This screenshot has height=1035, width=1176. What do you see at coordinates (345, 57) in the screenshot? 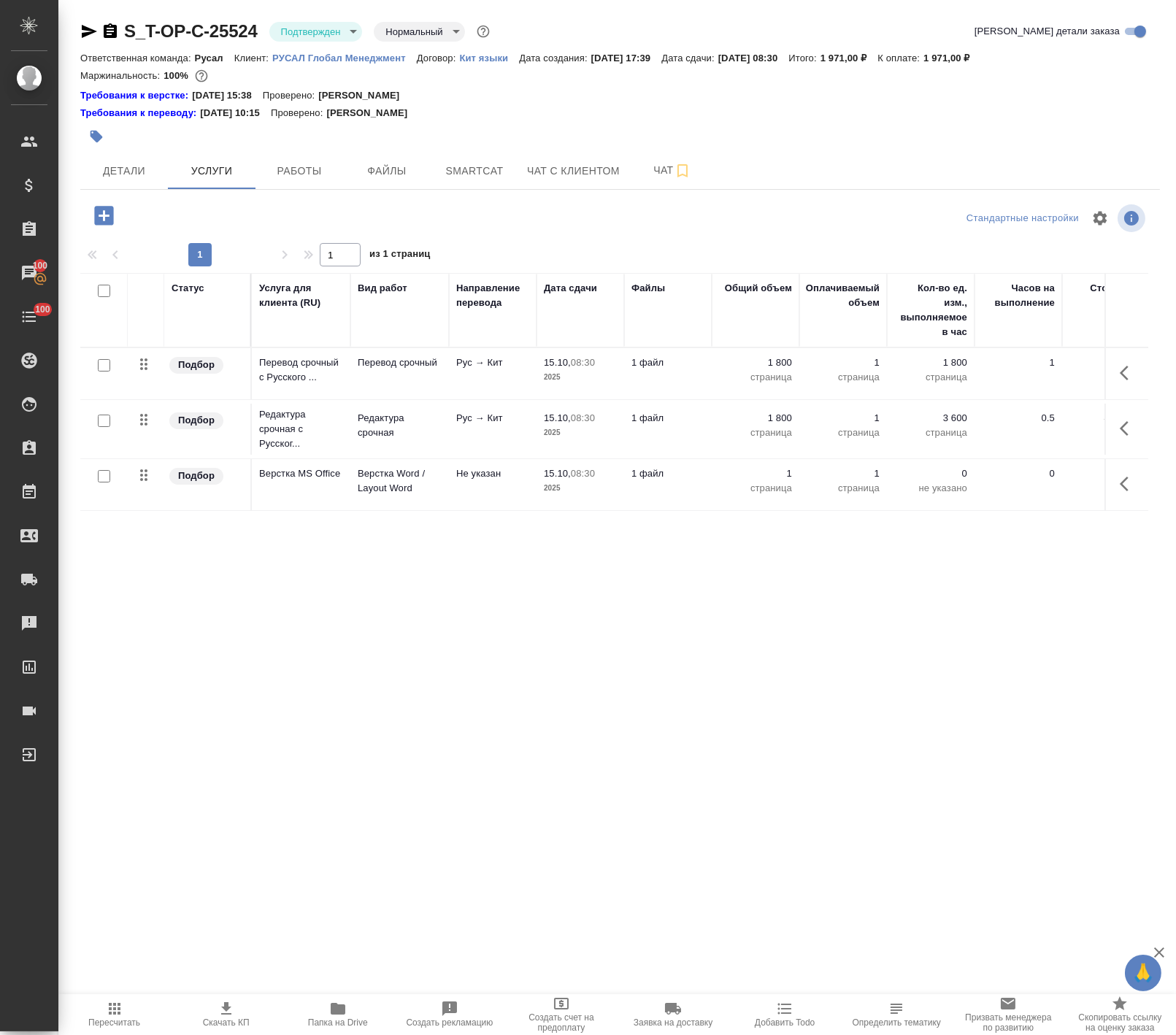
I see `a: РУСАЛ Глобал Менеджмент` at bounding box center [345, 57].